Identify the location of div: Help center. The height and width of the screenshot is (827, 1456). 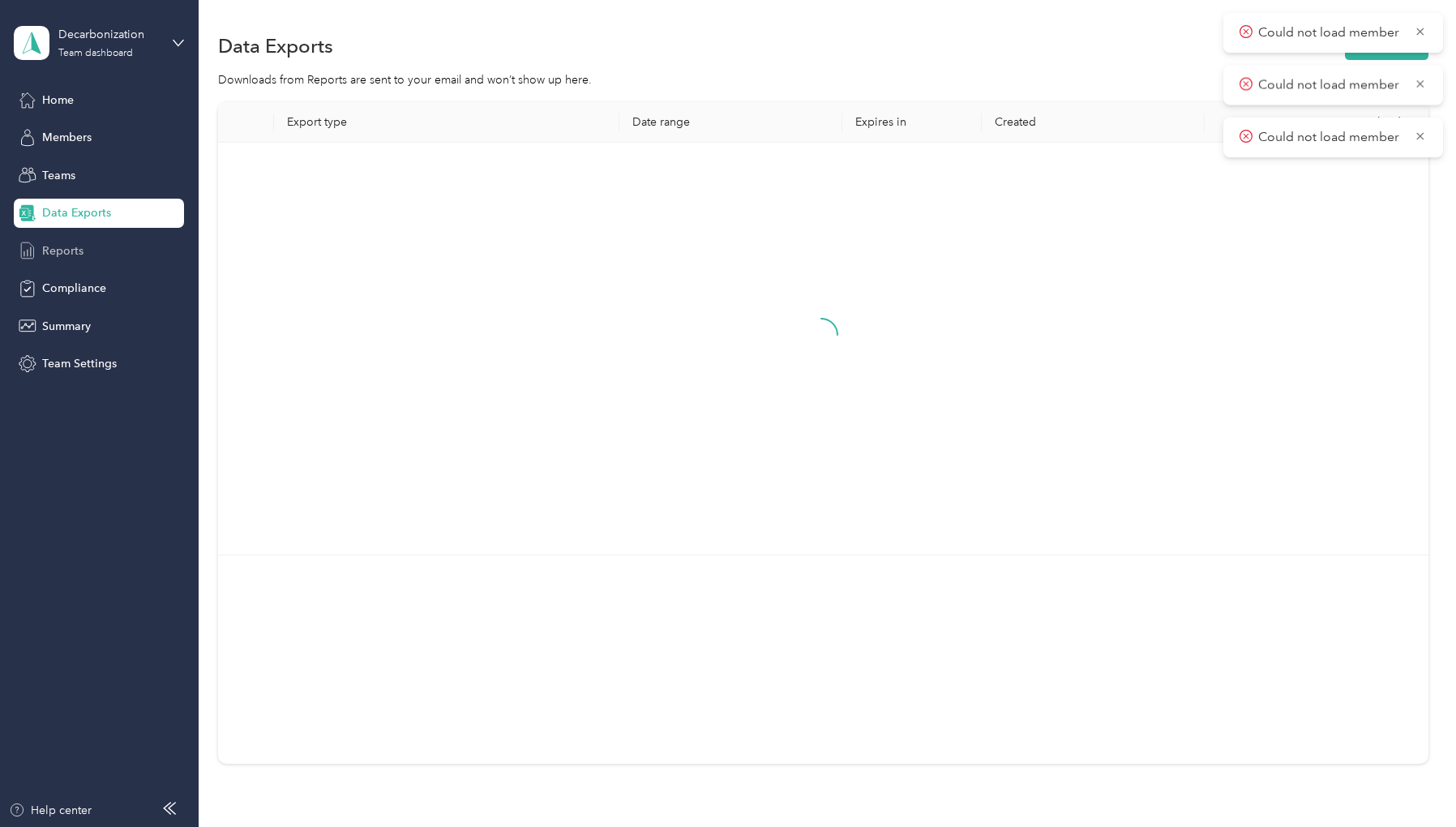
(50, 810).